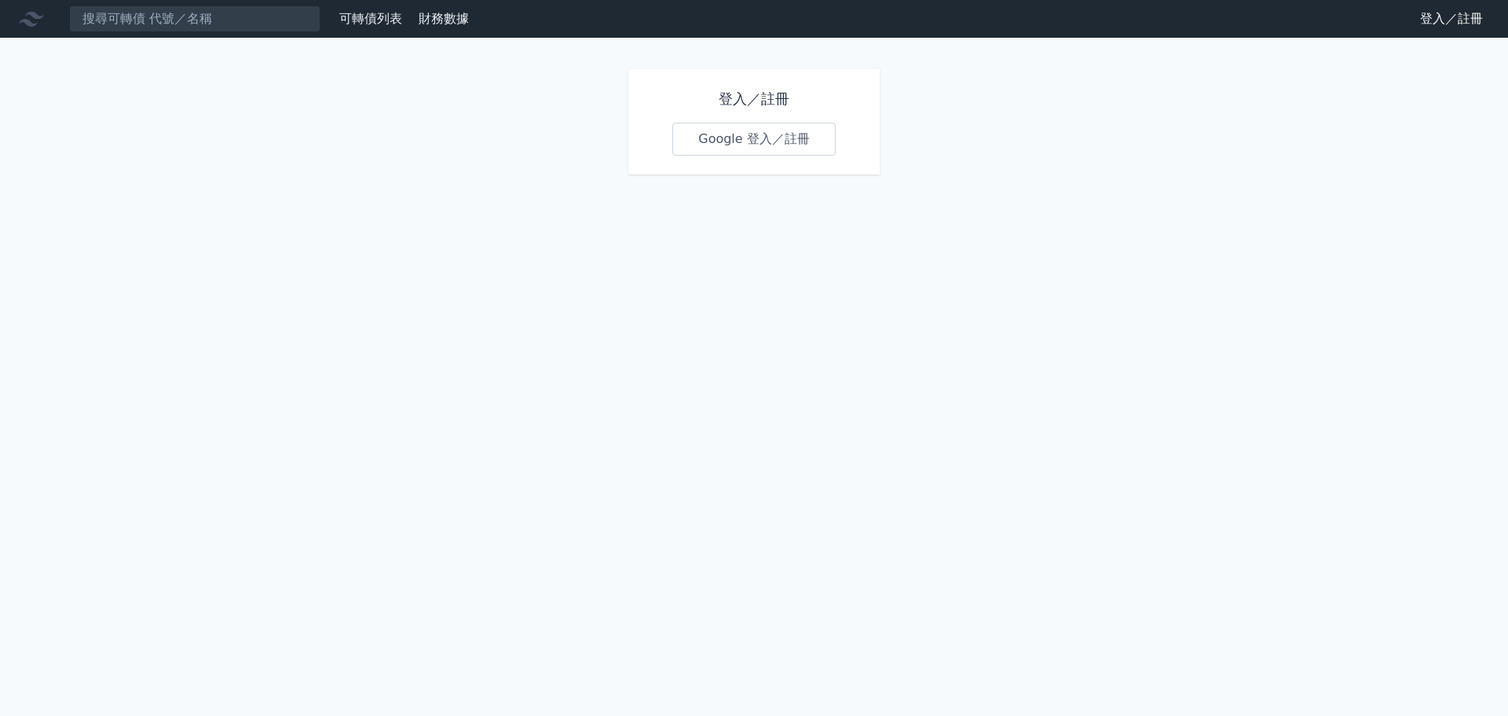  Describe the element at coordinates (195, 19) in the screenshot. I see `input: 搜尋可轉債 代號／名稱` at that location.